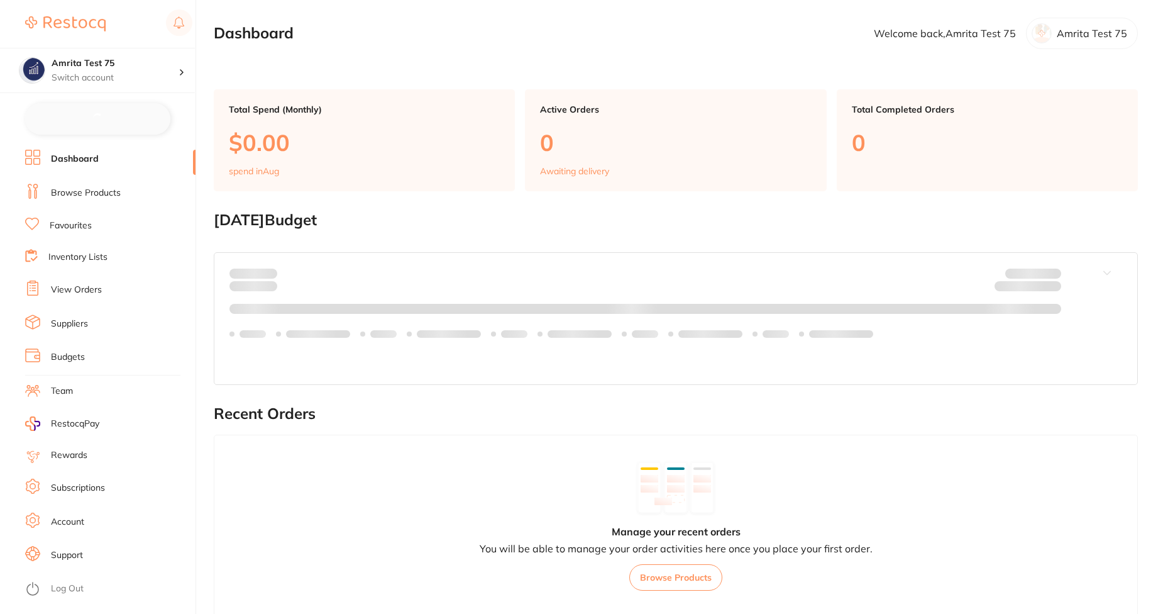 The width and height of the screenshot is (1163, 614). Describe the element at coordinates (676, 577) in the screenshot. I see `button: Browse Products` at that location.